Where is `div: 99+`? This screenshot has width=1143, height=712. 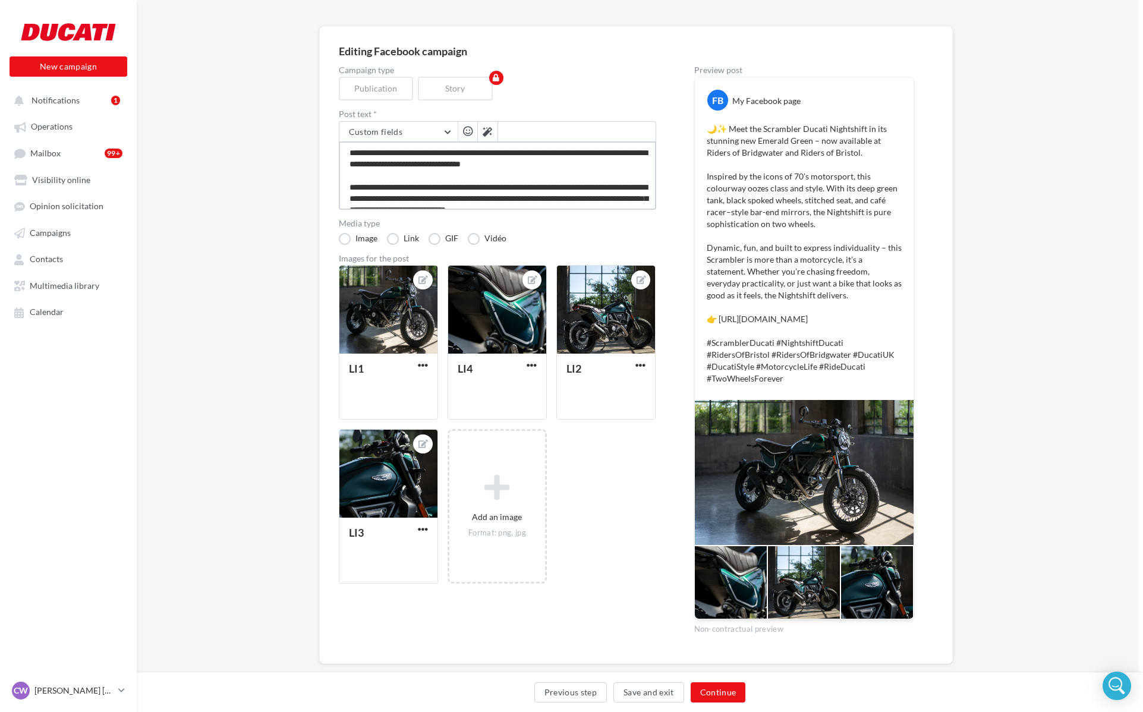 div: 99+ is located at coordinates (113, 153).